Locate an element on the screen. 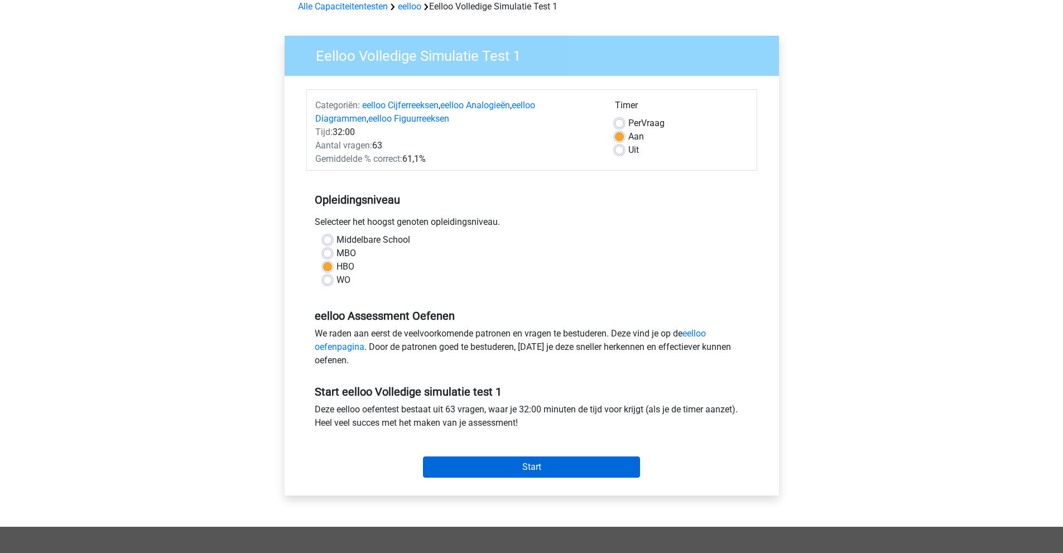 The width and height of the screenshot is (1063, 553). span: Categoriën: is located at coordinates (338, 105).